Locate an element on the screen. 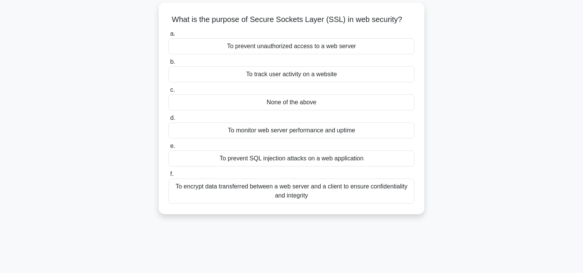  div: To prevent SQL injection attacks on a web application is located at coordinates (292, 159).